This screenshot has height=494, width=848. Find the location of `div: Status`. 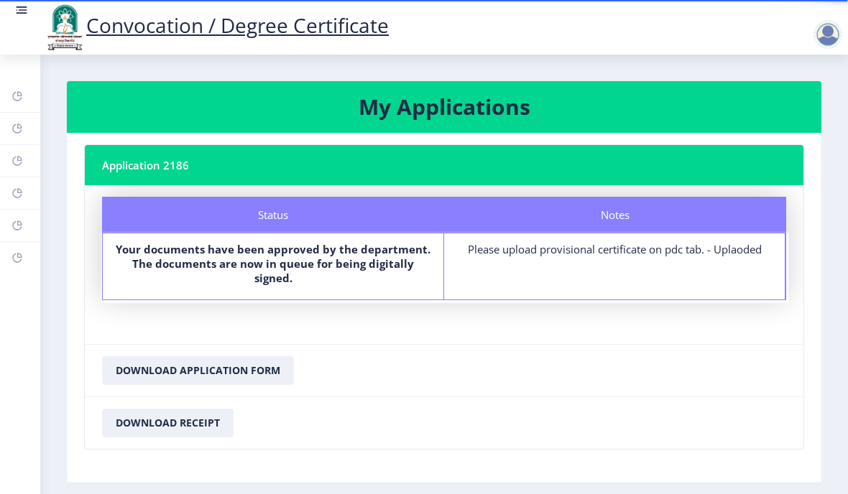

div: Status is located at coordinates (273, 215).